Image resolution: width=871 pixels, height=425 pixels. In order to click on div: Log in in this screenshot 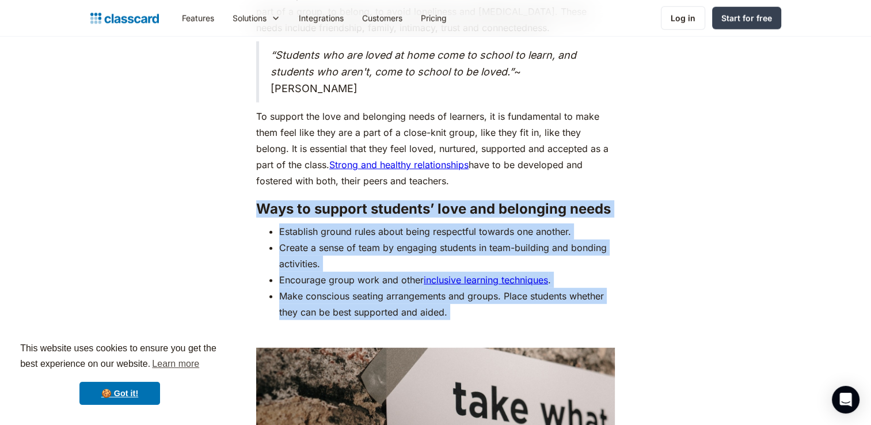, I will do `click(683, 18)`.